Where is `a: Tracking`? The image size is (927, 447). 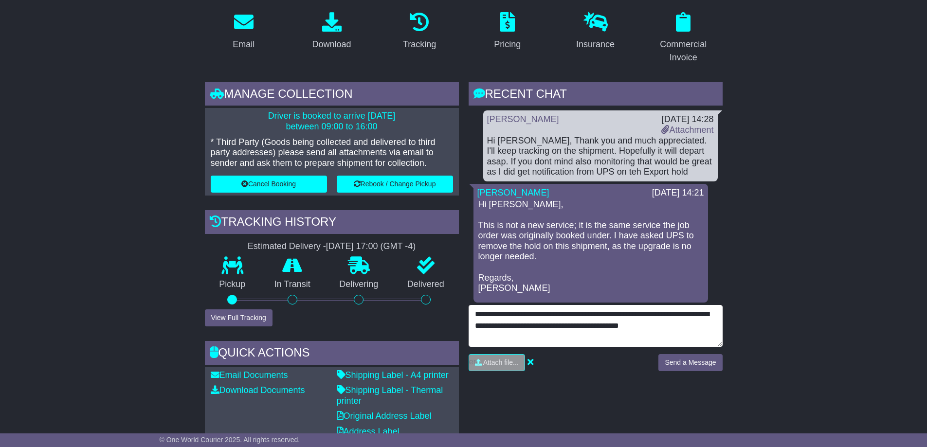
a: Tracking is located at coordinates (420, 32).